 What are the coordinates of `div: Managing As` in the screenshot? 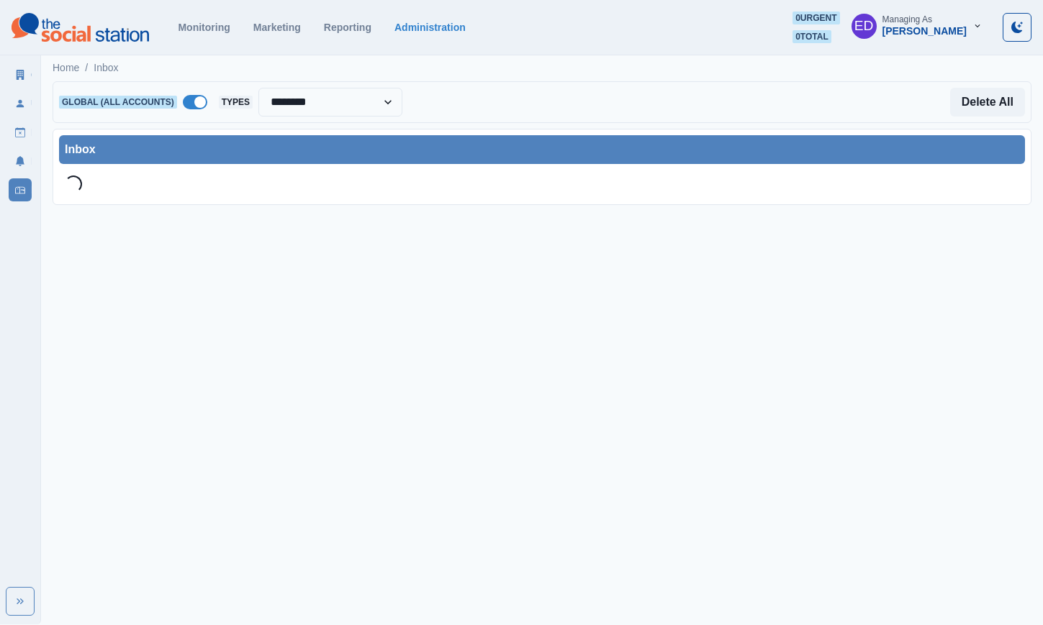 It's located at (907, 19).